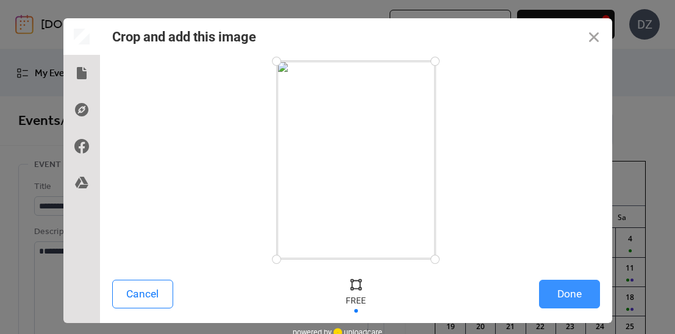  I want to click on button: Done, so click(570, 294).